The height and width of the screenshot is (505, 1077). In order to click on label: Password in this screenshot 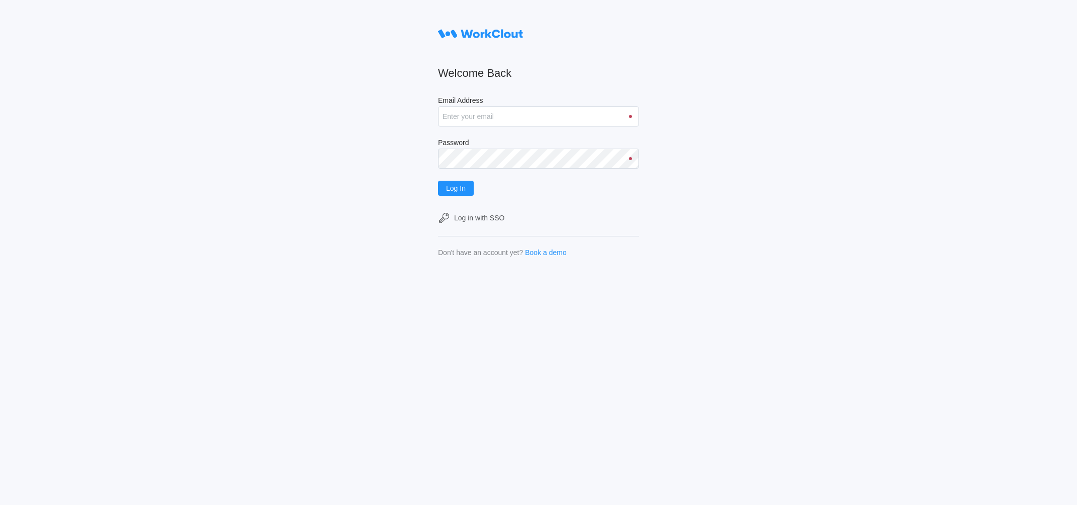, I will do `click(539, 144)`.